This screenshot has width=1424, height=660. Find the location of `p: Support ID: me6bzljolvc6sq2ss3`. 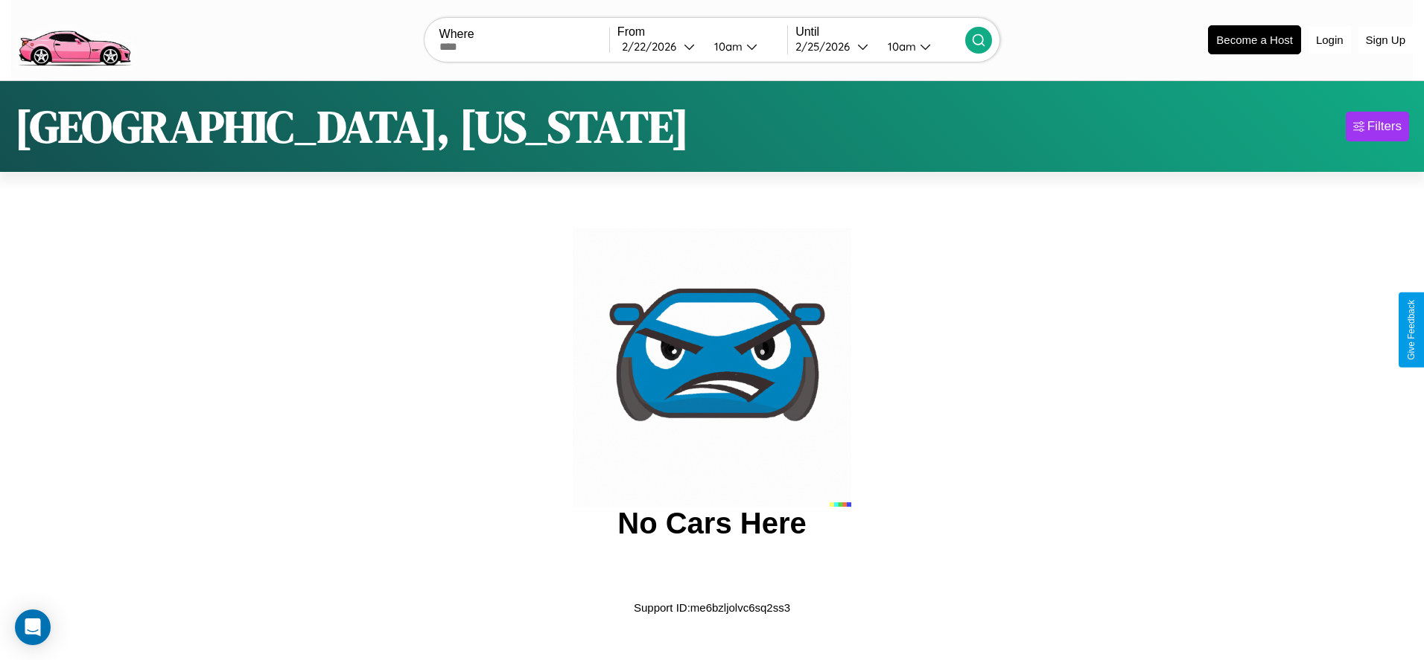

p: Support ID: me6bzljolvc6sq2ss3 is located at coordinates (712, 608).